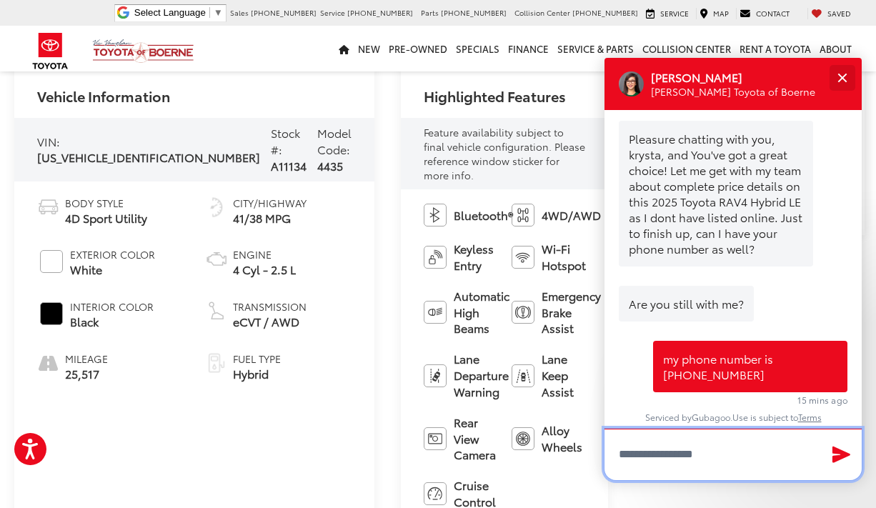 The width and height of the screenshot is (876, 508). What do you see at coordinates (831, 14) in the screenshot?
I see `a: My Saved Vehicles` at bounding box center [831, 14].